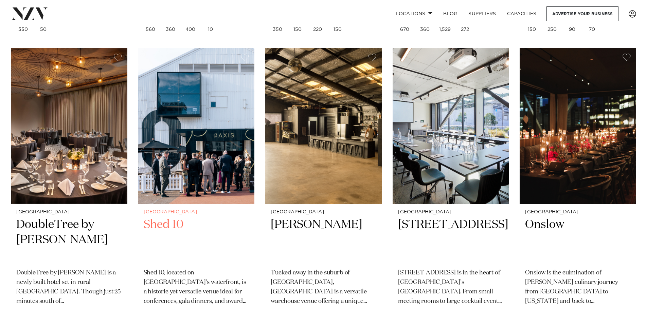 This screenshot has height=309, width=647. What do you see at coordinates (196, 240) in the screenshot?
I see `h2: Shed 10` at bounding box center [196, 240].